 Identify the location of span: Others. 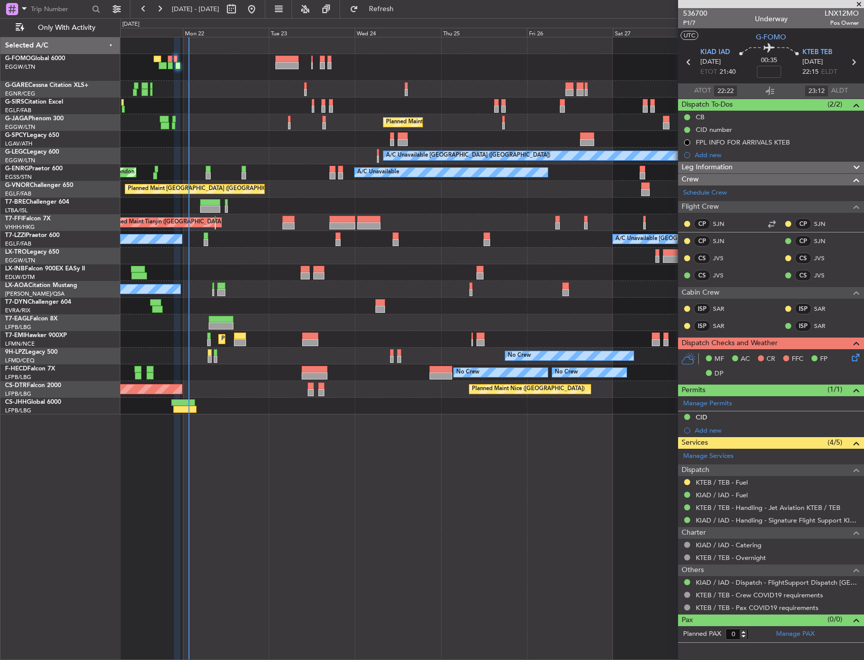
(693, 570).